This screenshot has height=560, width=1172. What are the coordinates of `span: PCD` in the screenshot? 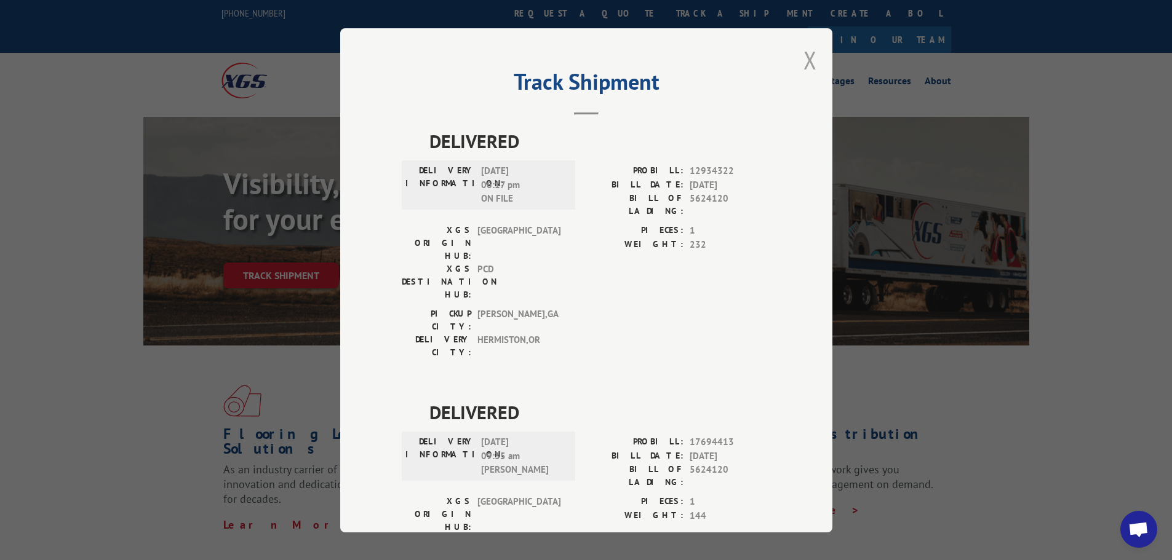 It's located at (519, 282).